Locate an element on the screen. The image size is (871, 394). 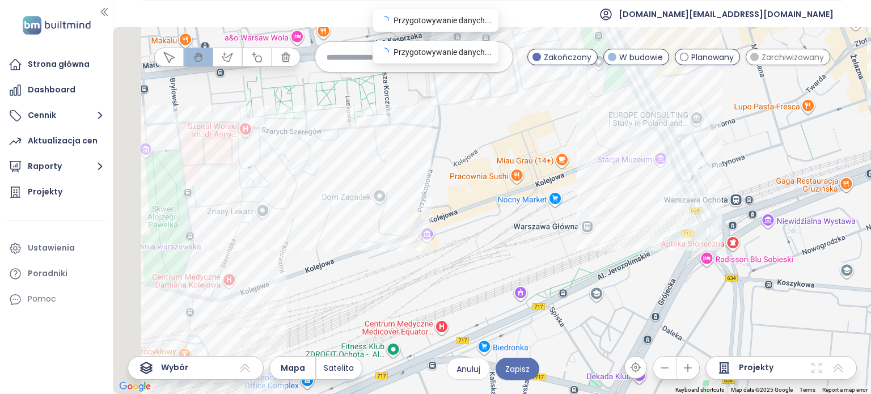
button: Anuluj is located at coordinates (469, 369).